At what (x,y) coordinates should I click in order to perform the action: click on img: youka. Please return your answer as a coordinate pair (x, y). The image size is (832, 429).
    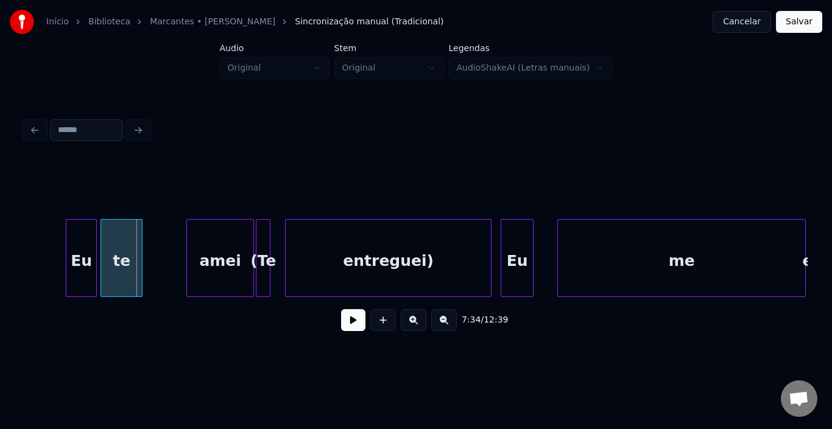
    Looking at the image, I should click on (22, 22).